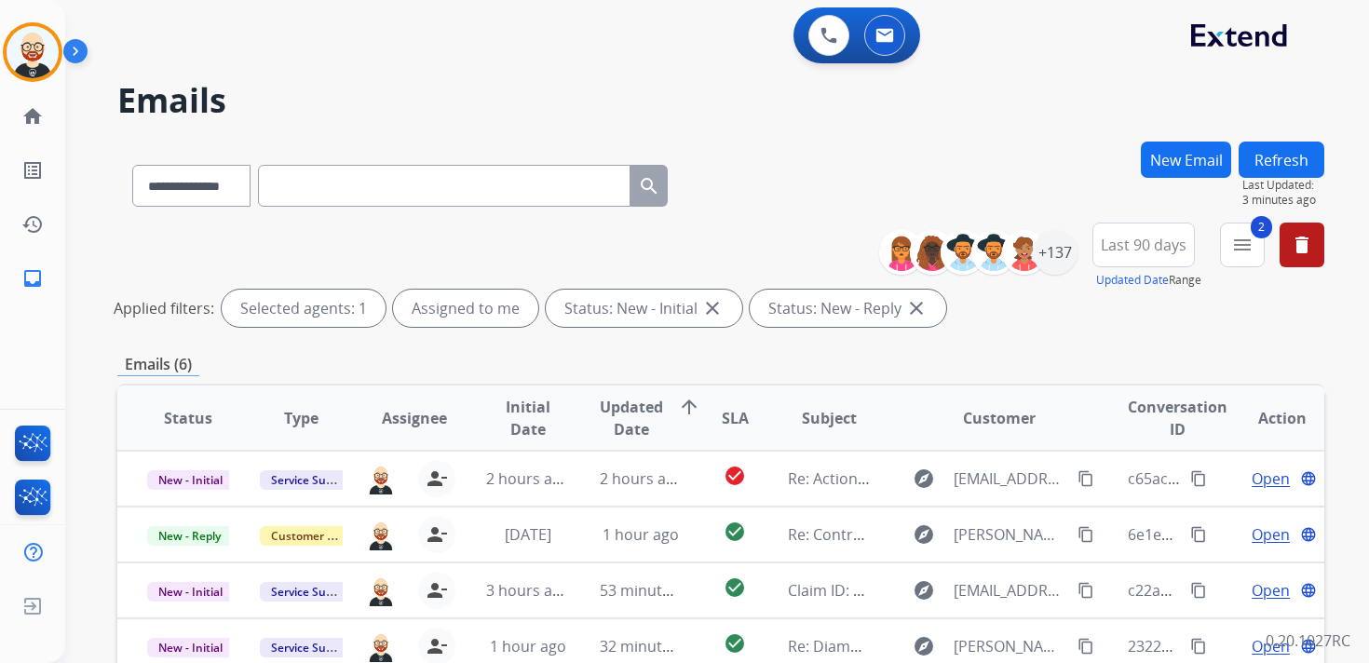 The height and width of the screenshot is (663, 1369). I want to click on span: Range, so click(1148, 279).